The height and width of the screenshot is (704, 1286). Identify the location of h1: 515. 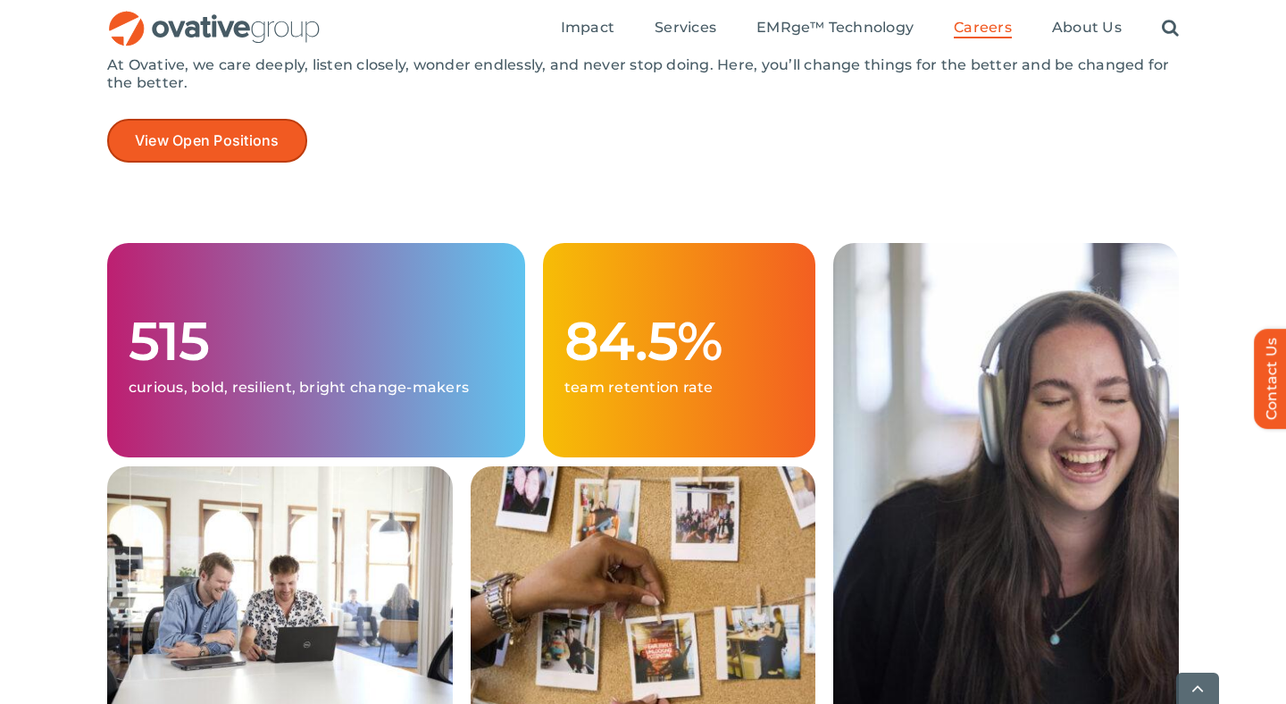
(316, 341).